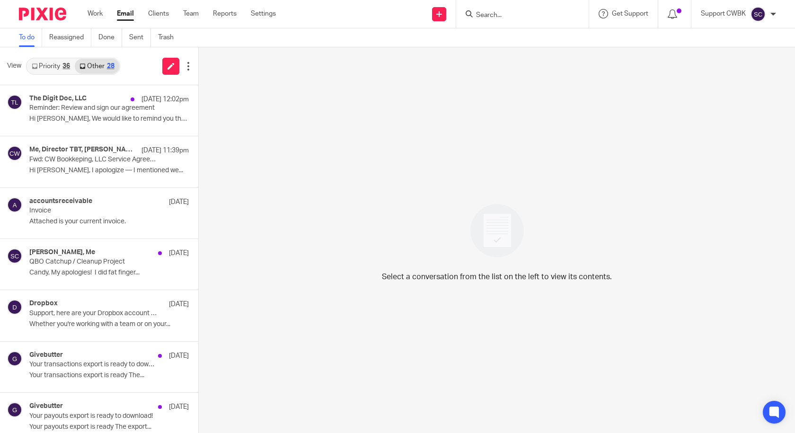  Describe the element at coordinates (14, 66) in the screenshot. I see `span: View` at that location.